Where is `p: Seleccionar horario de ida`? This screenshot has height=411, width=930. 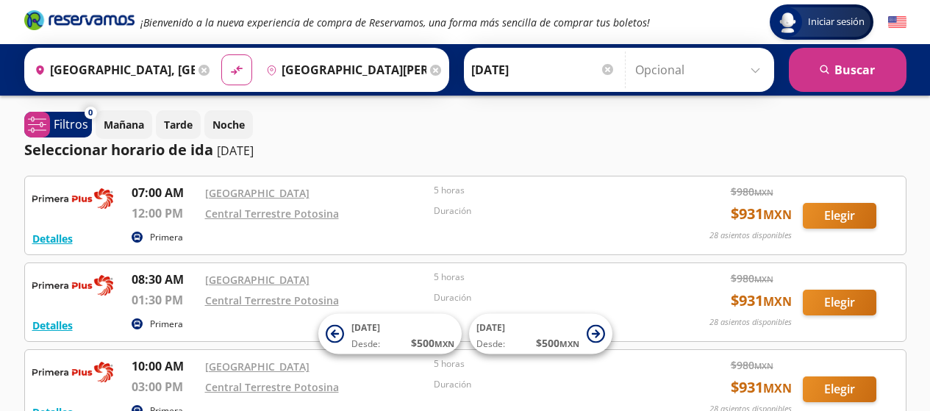 p: Seleccionar horario de ida is located at coordinates (118, 150).